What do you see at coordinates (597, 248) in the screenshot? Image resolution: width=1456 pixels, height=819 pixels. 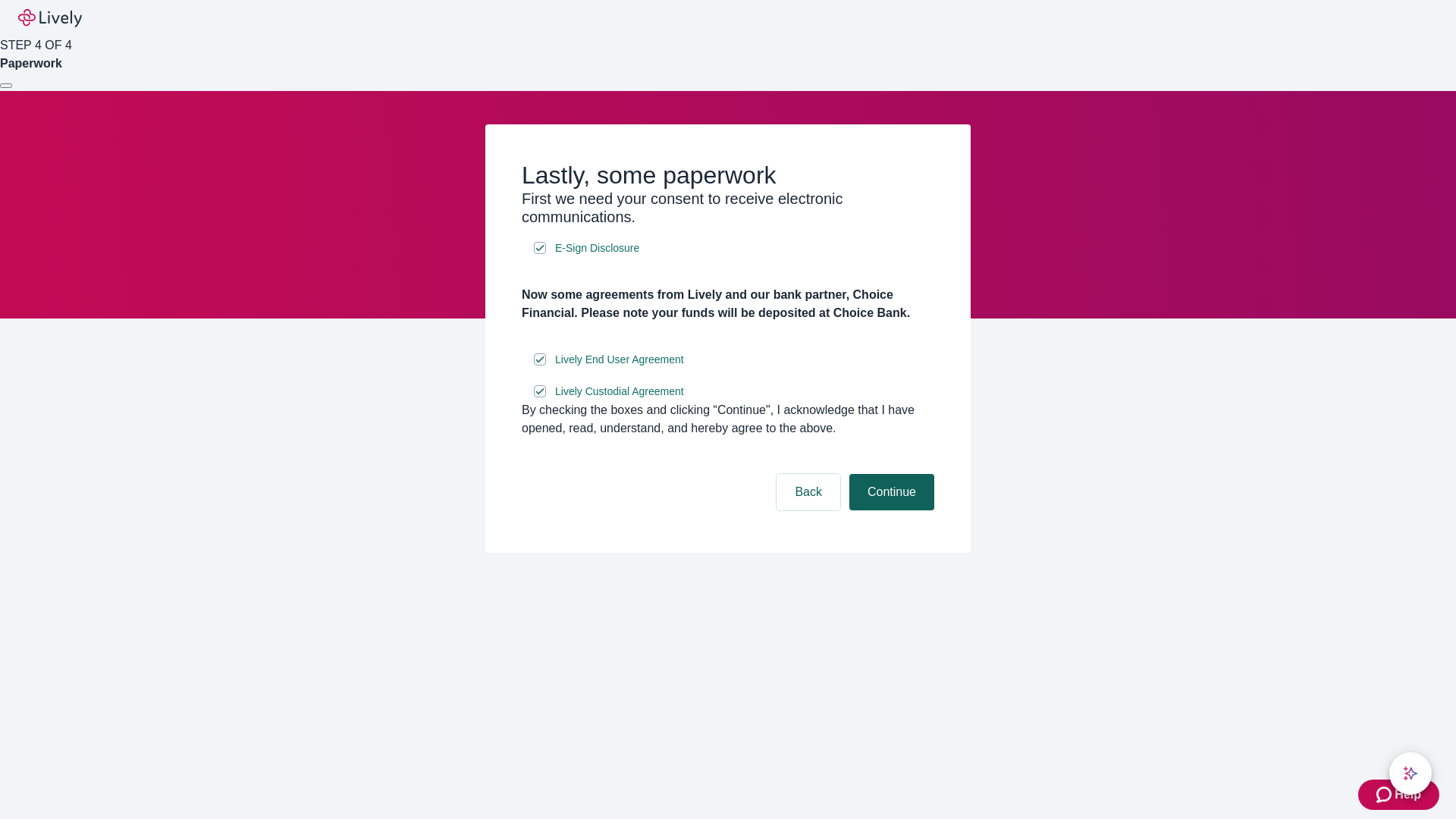 I see `span: E-Sign Disclosure` at bounding box center [597, 248].